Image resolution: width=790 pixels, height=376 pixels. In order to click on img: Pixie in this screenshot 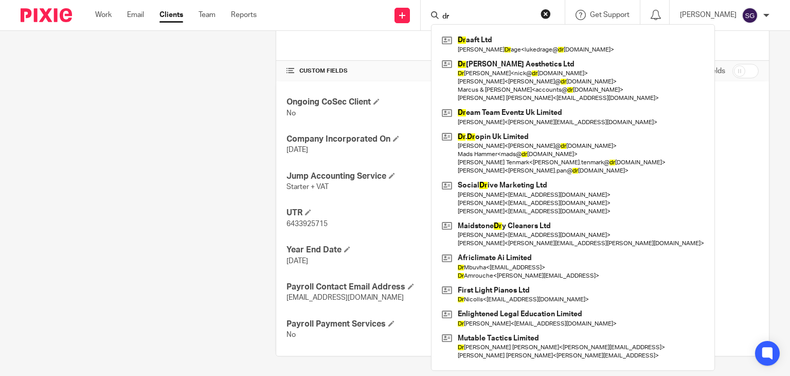, I will do `click(46, 15)`.